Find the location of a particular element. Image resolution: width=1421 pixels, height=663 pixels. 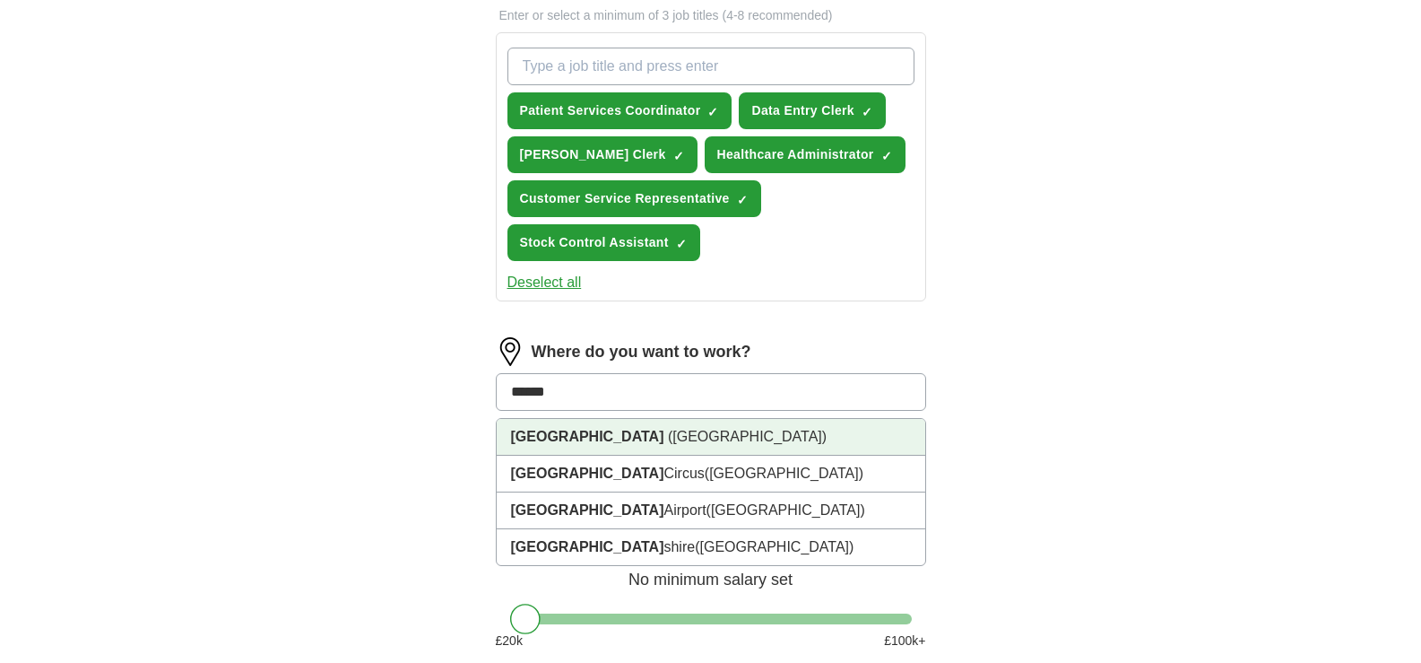

div: No minimum salary set is located at coordinates (711, 570).